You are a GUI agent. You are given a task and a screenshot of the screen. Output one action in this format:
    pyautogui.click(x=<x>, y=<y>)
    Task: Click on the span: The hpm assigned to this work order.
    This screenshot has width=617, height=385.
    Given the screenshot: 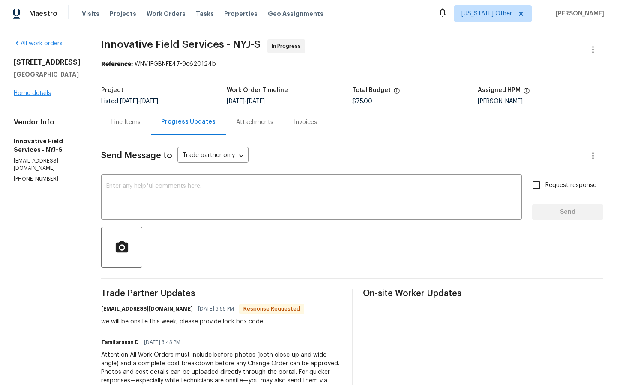 What is the action you would take?
    pyautogui.click(x=526, y=93)
    